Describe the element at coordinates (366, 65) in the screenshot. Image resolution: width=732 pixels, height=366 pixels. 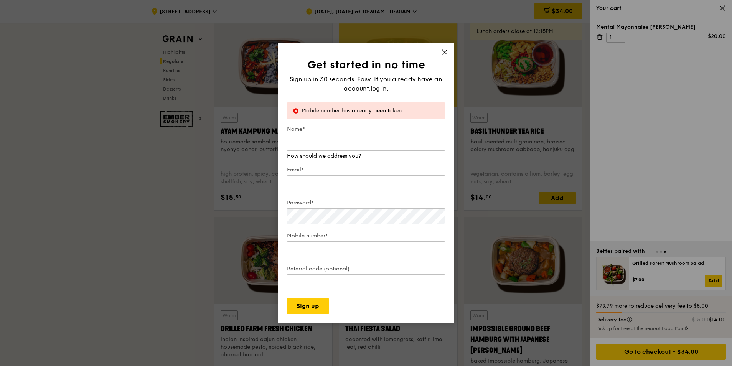
I see `h1: Get started in no time` at that location.